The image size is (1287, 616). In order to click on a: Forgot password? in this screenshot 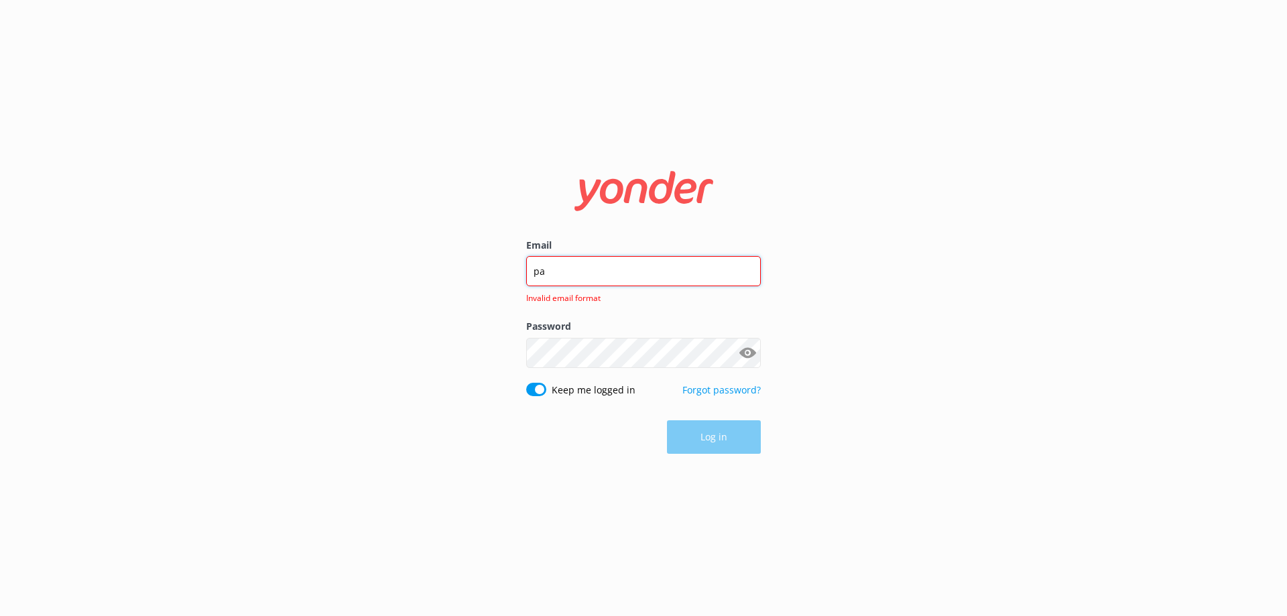, I will do `click(721, 389)`.